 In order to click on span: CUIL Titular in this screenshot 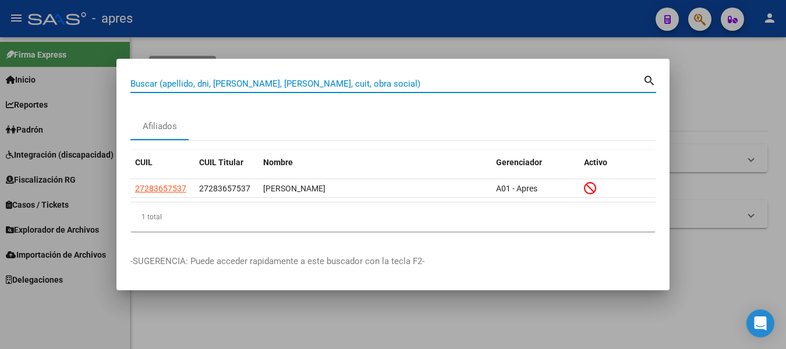, I will do `click(221, 162)`.